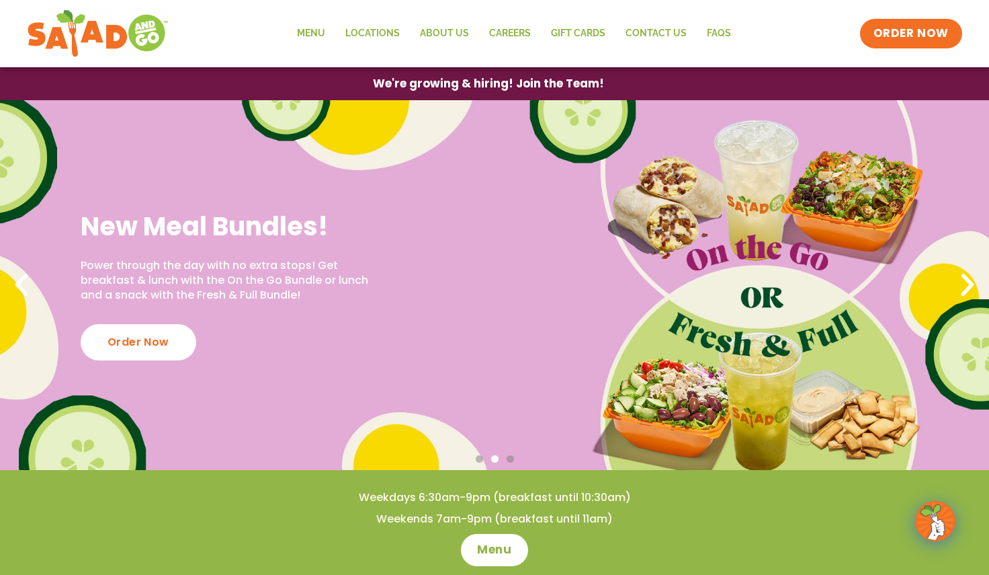  I want to click on img: wpChatIcon, so click(935, 521).